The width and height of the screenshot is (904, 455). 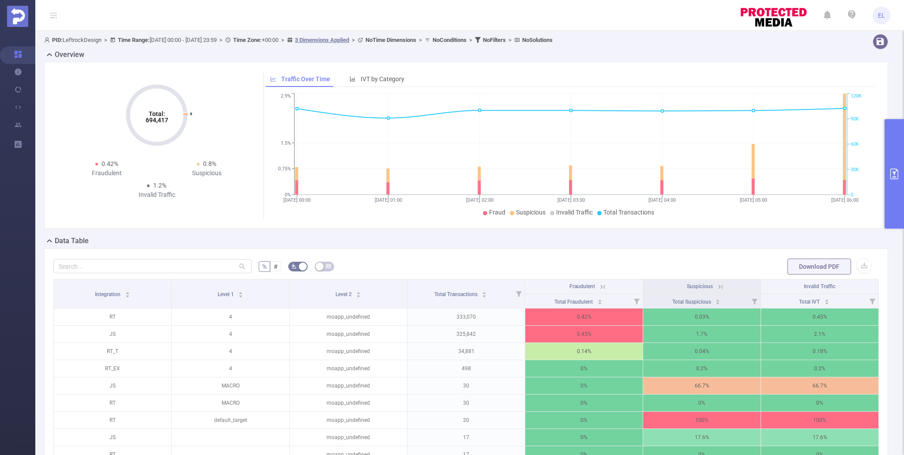 What do you see at coordinates (574, 302) in the screenshot?
I see `span: Total Fraudulent` at bounding box center [574, 302].